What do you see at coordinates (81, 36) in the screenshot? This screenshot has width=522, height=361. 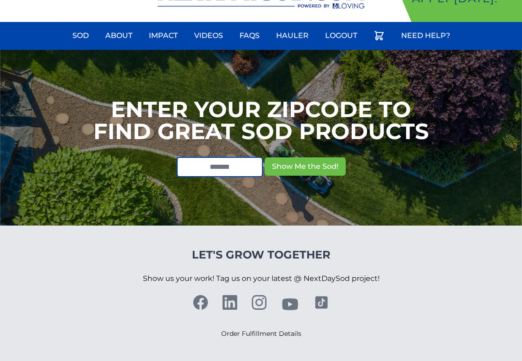 I see `a: Sod` at bounding box center [81, 36].